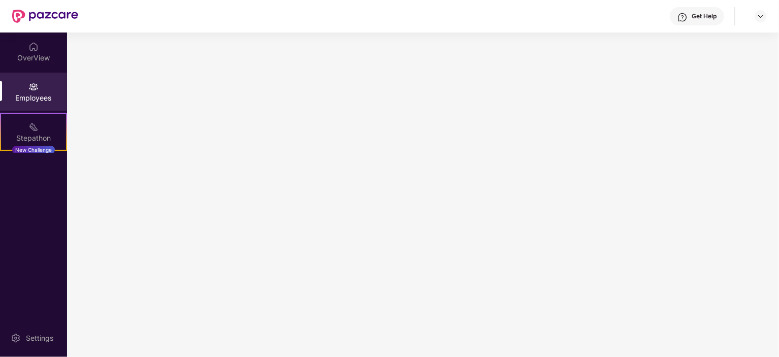 This screenshot has width=779, height=357. I want to click on img: svg+xml;base64,PHN2ZyB4bWxucz0iaHR0cDovL3d3dy53My5vcmcvMjAwMC9zdmciIHdpZHRoPSIyMSIgaGVpZ2h0PSIyMC..., so click(34, 127).